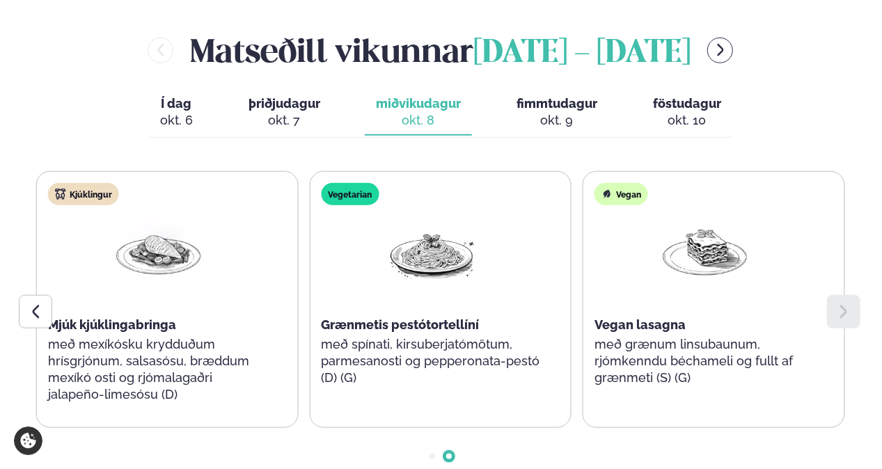 The image size is (882, 469). I want to click on h2: Matseðill vikunnar, so click(440, 50).